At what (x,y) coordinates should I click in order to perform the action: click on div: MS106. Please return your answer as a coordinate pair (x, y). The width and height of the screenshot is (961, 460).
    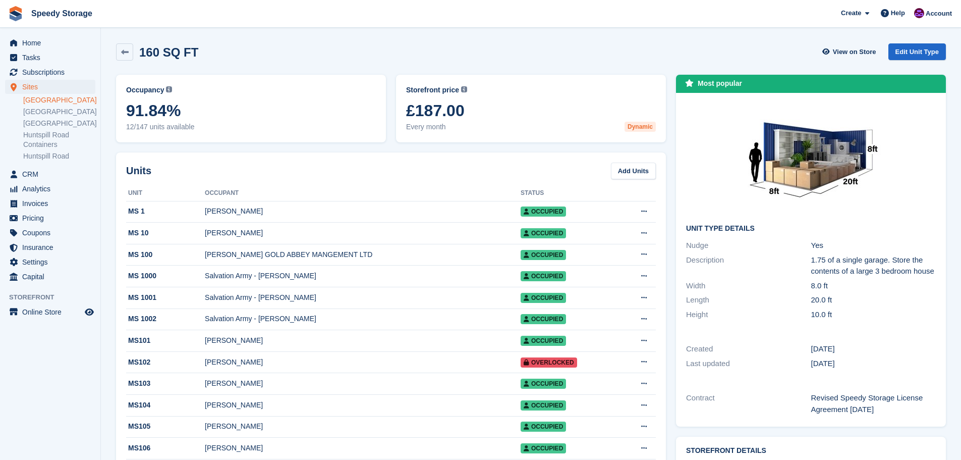
    Looking at the image, I should click on (165, 448).